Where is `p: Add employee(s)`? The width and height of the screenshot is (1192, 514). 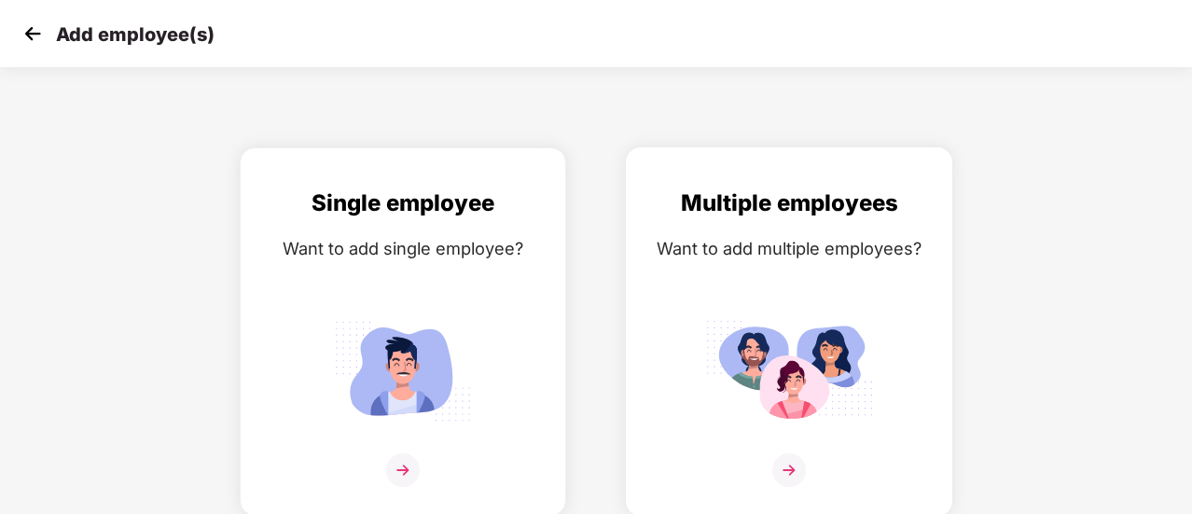
p: Add employee(s) is located at coordinates (135, 35).